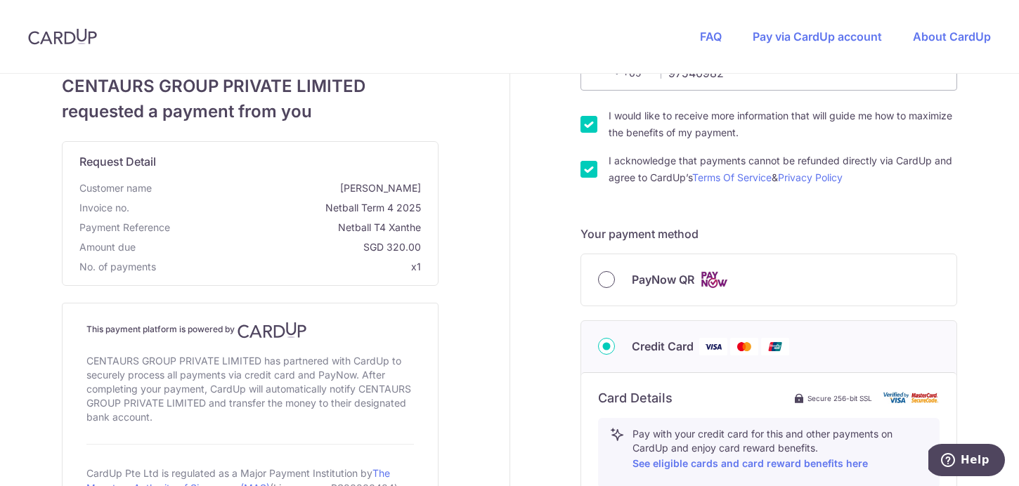 The width and height of the screenshot is (1019, 486). What do you see at coordinates (710, 37) in the screenshot?
I see `a: FAQ` at bounding box center [710, 37].